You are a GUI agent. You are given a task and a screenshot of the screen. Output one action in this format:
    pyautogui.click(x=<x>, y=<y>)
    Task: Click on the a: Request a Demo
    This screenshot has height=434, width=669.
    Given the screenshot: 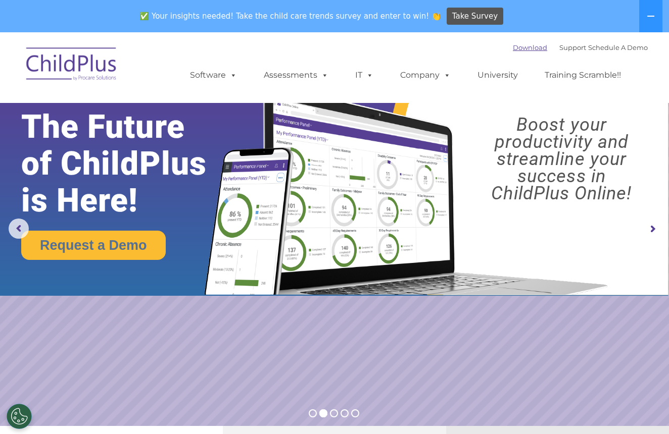 What is the action you would take?
    pyautogui.click(x=93, y=245)
    